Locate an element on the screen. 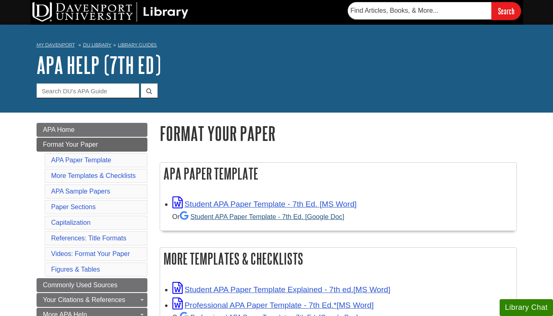 The height and width of the screenshot is (316, 553). small: Or is located at coordinates (258, 217).